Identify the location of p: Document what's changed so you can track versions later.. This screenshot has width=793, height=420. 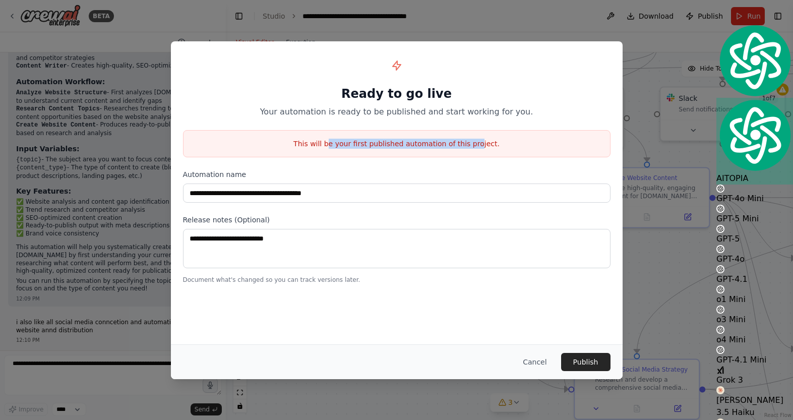
(397, 280).